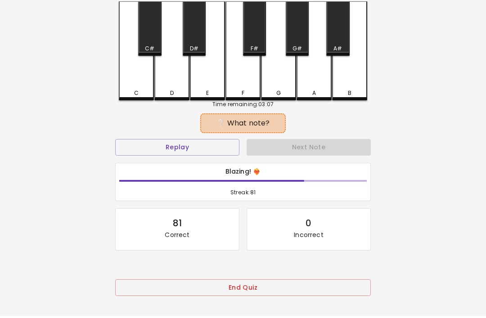  I want to click on div: A, so click(314, 93).